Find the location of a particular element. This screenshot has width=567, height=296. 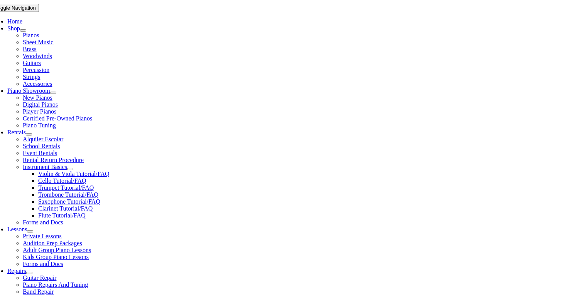

a: Clarinet Tutorial/FAQ is located at coordinates (66, 209).